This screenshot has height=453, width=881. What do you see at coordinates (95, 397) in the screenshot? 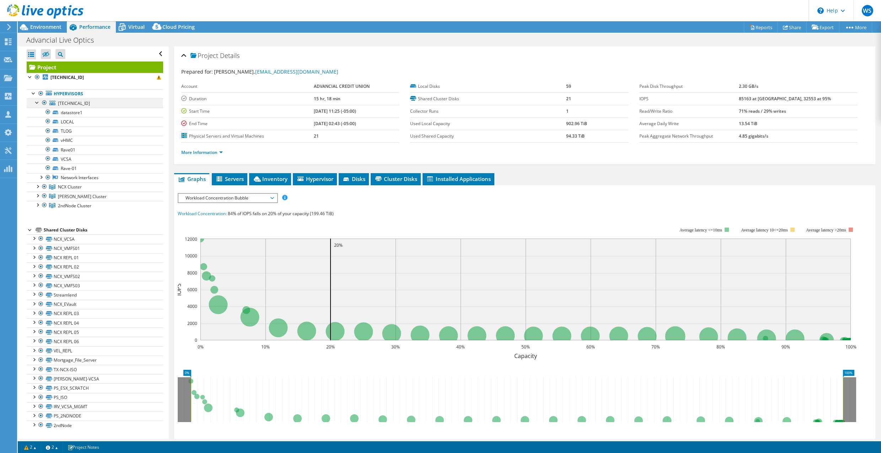
I see `a: PS_ISO` at bounding box center [95, 397].